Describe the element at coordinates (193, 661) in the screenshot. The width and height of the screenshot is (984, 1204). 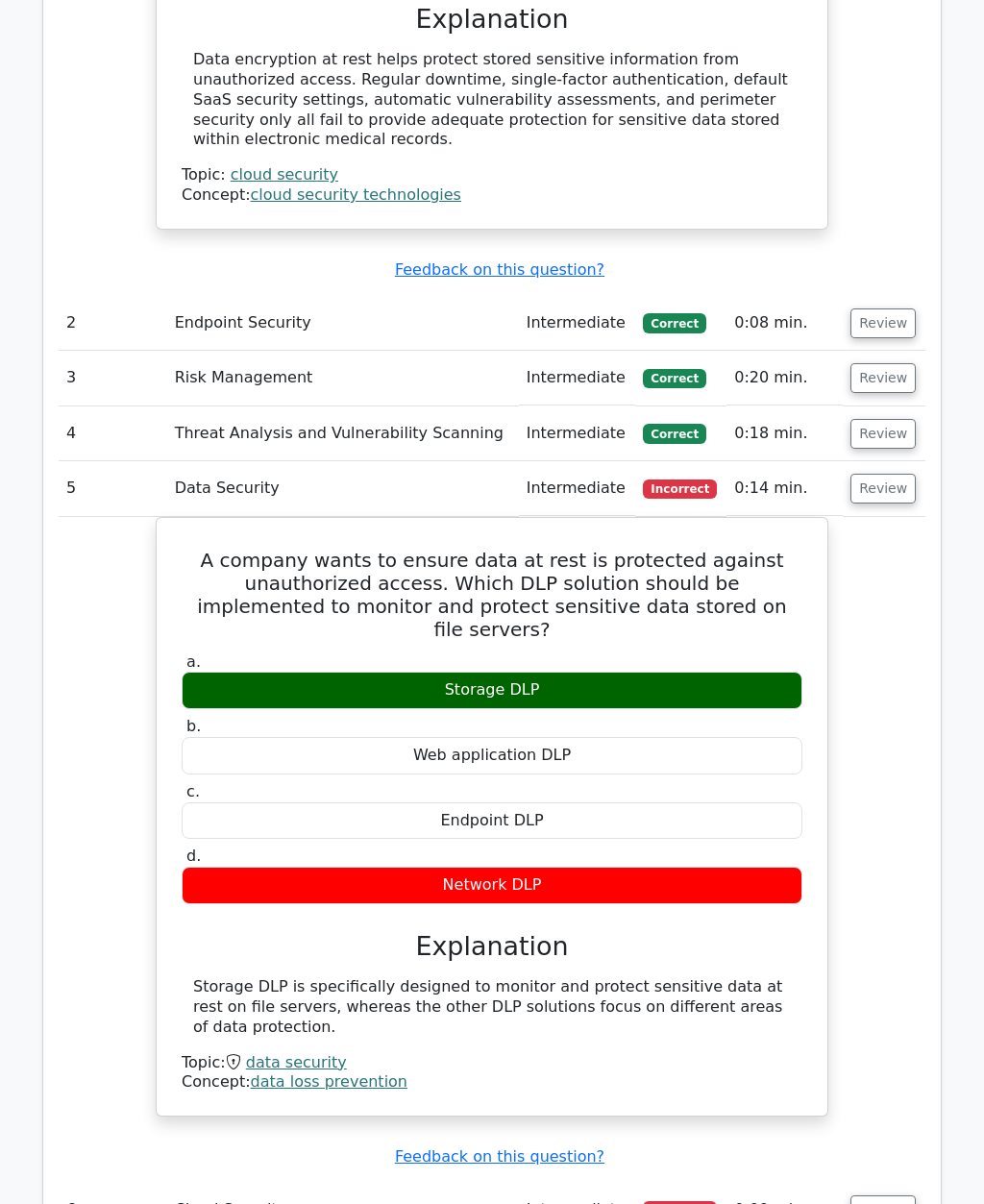
I see `span: a.` at that location.